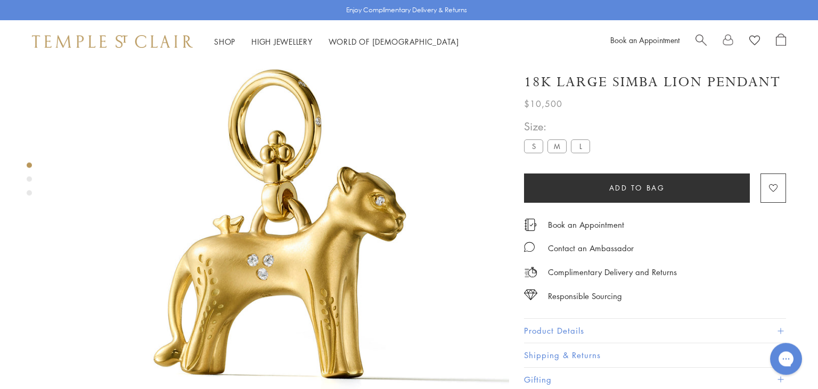 Image resolution: width=818 pixels, height=389 pixels. I want to click on button: Add to bag, so click(637, 188).